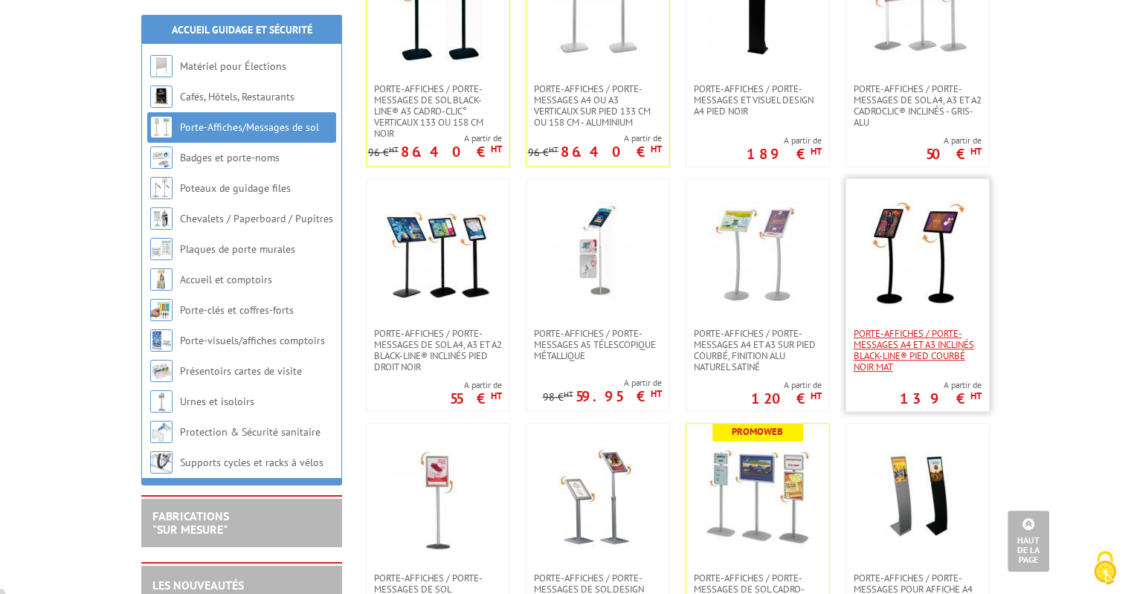 The width and height of the screenshot is (1131, 594). Describe the element at coordinates (758, 100) in the screenshot. I see `span: Porte-affiches / Porte-messages et Visuel Design A4 pied noir` at that location.